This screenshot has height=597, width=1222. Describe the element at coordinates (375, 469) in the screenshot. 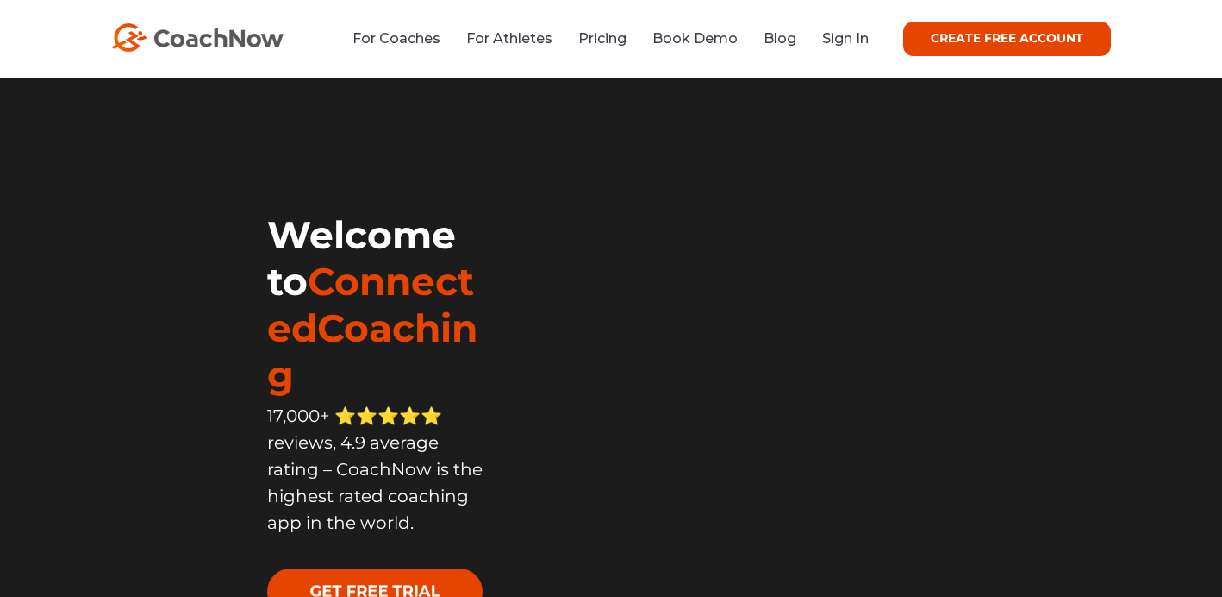

I see `span: 17,000+ ⭐️⭐️⭐️⭐️⭐️ reviews, 4.9 average rating – CoachNow is the highest rated coaching app in th...` at that location.